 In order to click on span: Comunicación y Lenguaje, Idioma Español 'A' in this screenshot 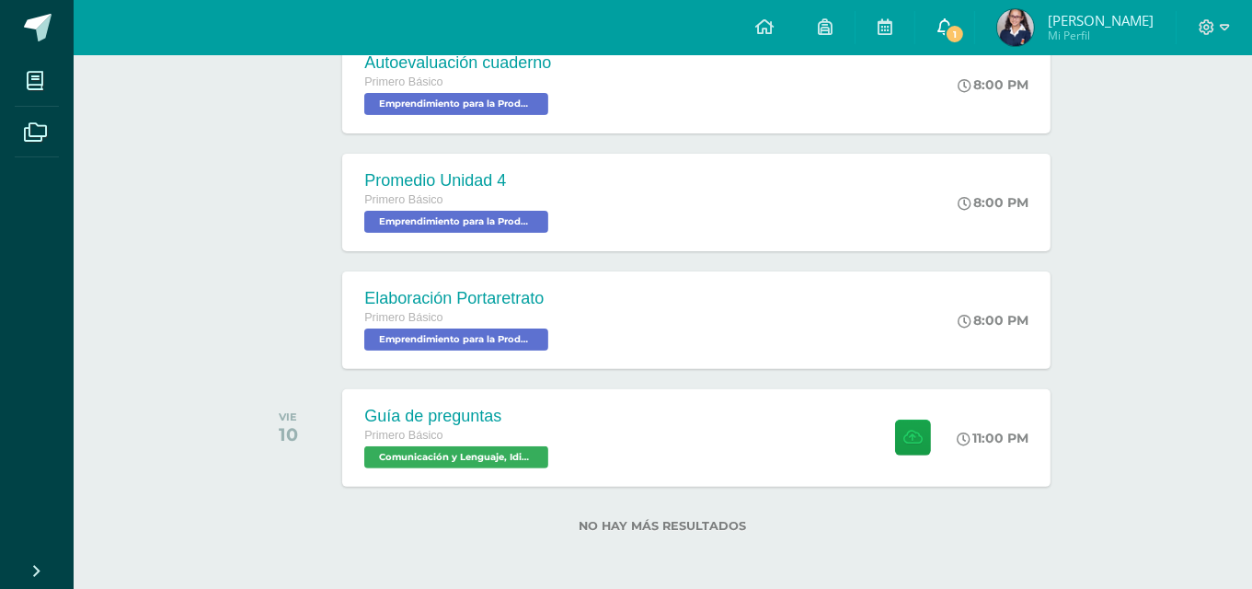, I will do `click(456, 457)`.